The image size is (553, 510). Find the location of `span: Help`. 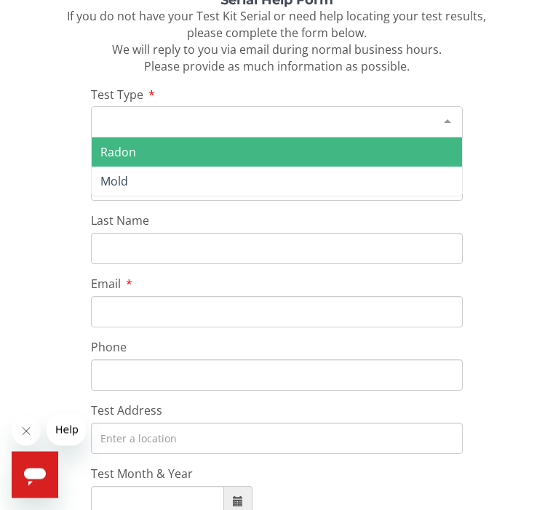

span: Help is located at coordinates (20, 16).